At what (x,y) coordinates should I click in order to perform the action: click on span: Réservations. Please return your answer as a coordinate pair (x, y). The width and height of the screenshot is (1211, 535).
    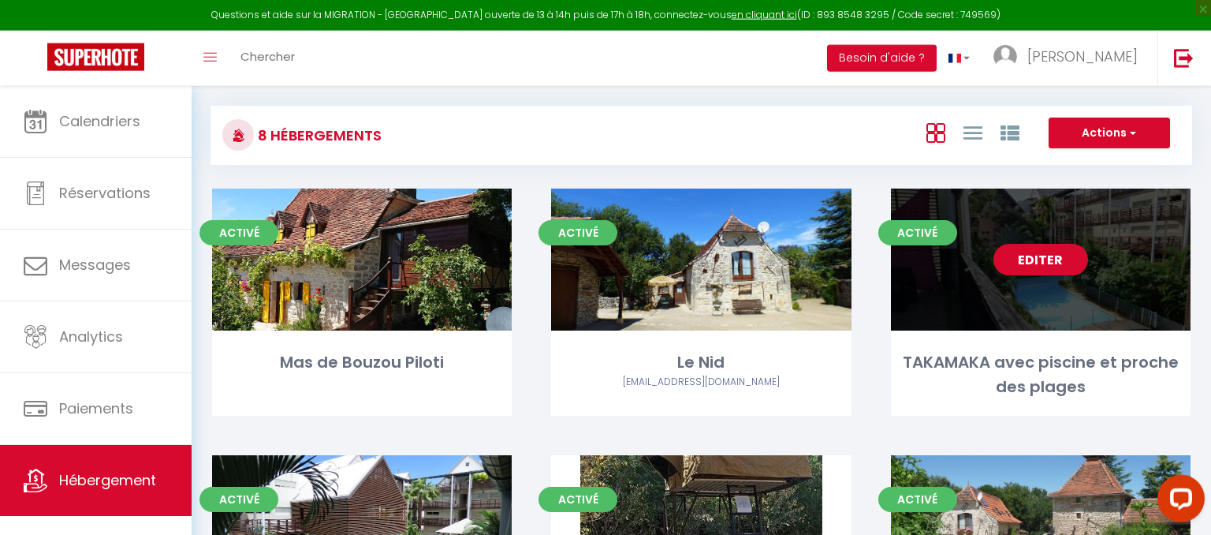
    Looking at the image, I should click on (105, 192).